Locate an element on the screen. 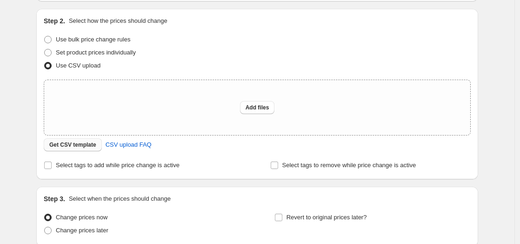 The width and height of the screenshot is (520, 244). span: Select tags to remove while price change is active is located at coordinates (349, 165).